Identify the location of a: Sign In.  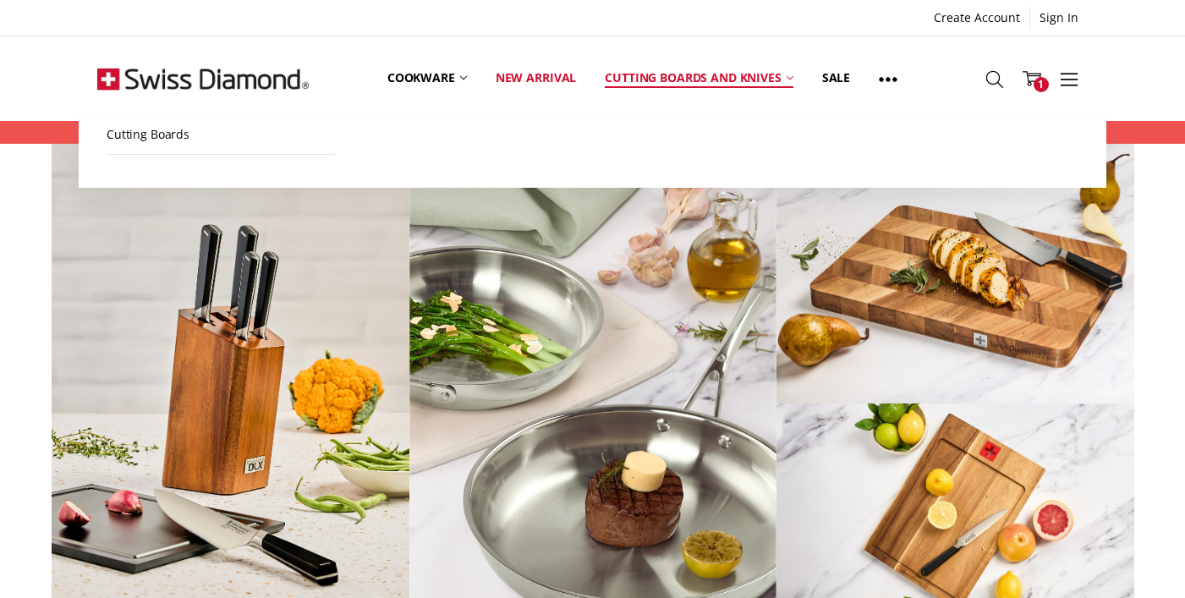
(1059, 18).